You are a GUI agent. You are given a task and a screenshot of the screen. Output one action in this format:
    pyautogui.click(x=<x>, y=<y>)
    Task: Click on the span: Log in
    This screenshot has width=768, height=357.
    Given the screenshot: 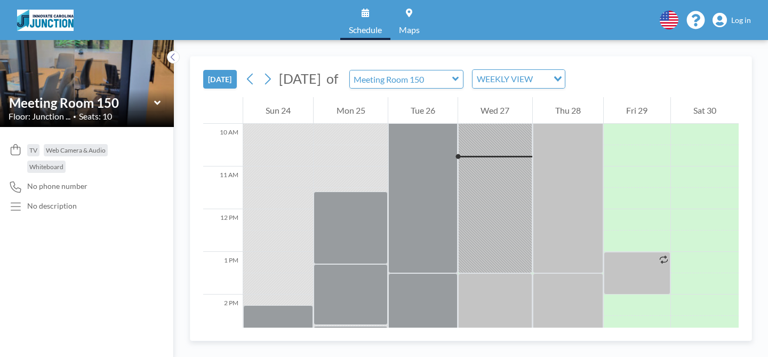 What is the action you would take?
    pyautogui.click(x=740, y=20)
    